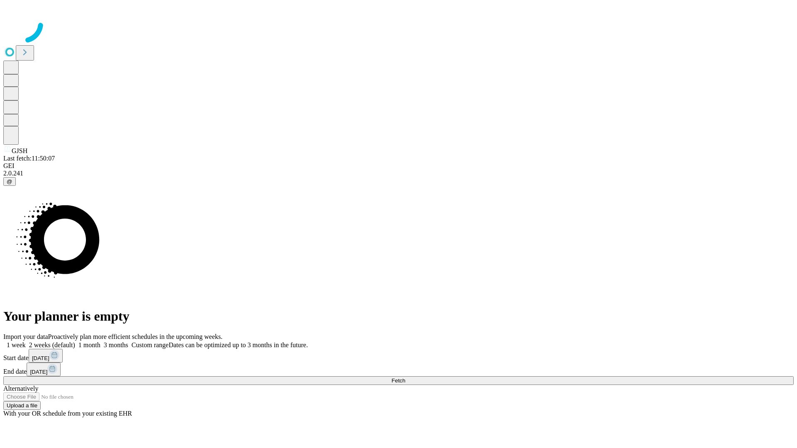 Image resolution: width=797 pixels, height=448 pixels. What do you see at coordinates (150, 345) in the screenshot?
I see `span: Custom range` at bounding box center [150, 345].